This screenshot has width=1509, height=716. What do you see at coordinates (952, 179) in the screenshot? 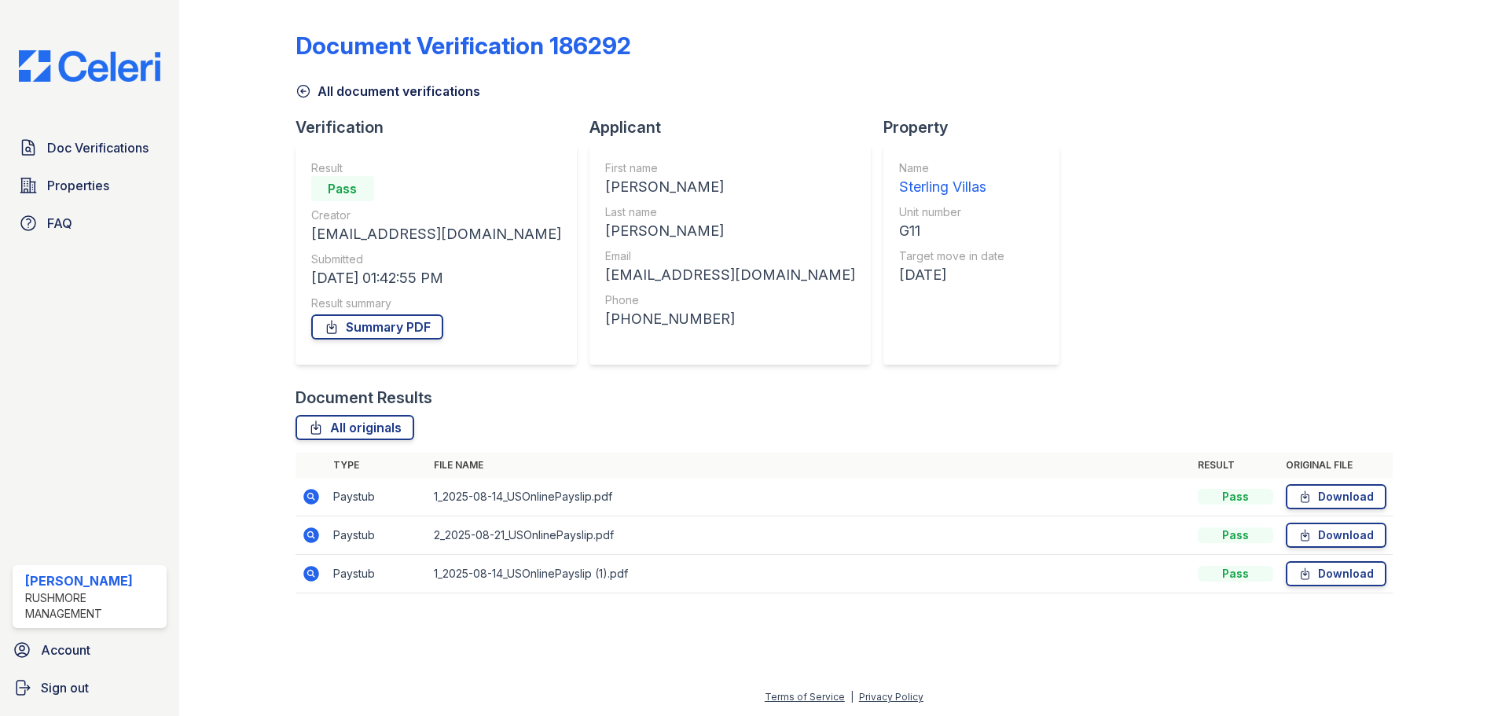
I see `a: Name Sterling Villas` at bounding box center [952, 179].